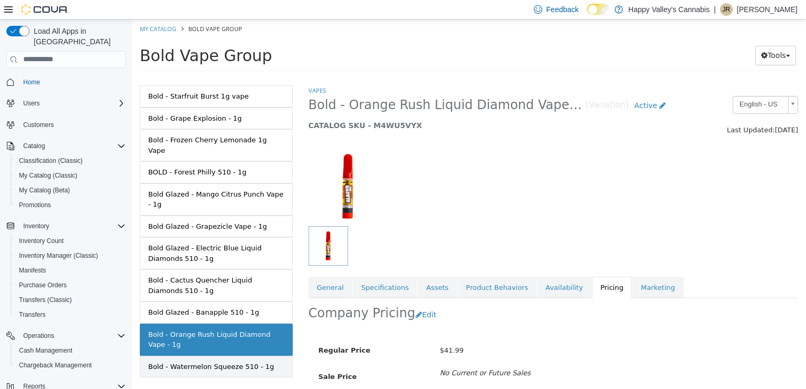 Image resolution: width=806 pixels, height=389 pixels. I want to click on button: Customers, so click(66, 125).